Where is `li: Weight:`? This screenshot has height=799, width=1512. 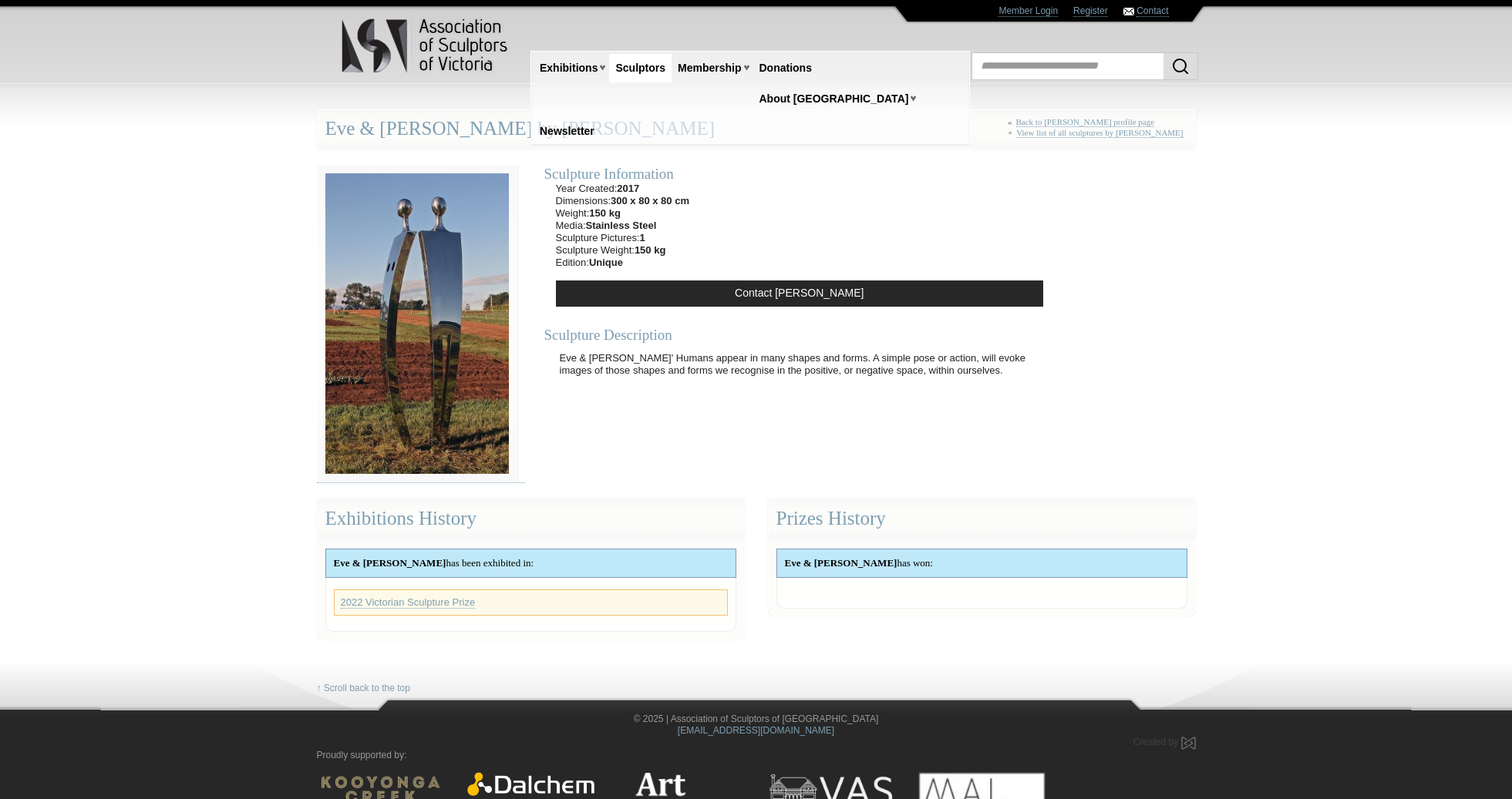
li: Weight: is located at coordinates (623, 214).